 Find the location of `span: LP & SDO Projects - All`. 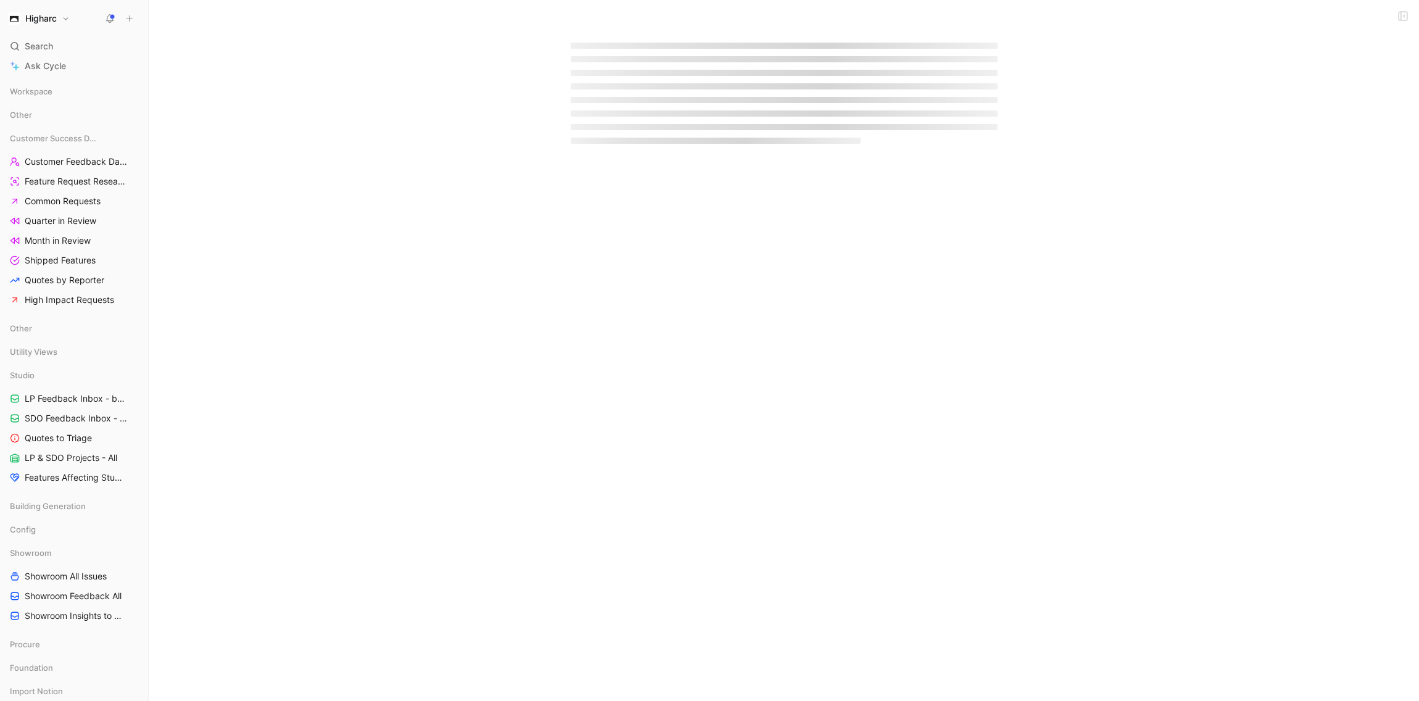

span: LP & SDO Projects - All is located at coordinates (71, 458).